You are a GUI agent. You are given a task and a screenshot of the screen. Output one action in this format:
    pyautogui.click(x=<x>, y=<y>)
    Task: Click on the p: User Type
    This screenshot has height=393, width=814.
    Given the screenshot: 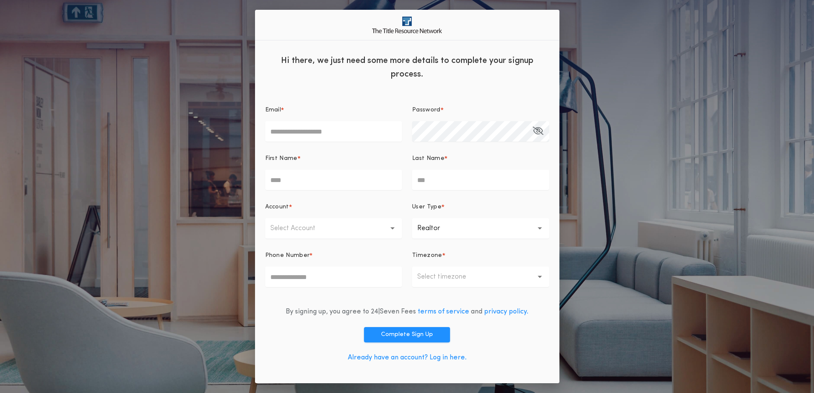 What is the action you would take?
    pyautogui.click(x=427, y=207)
    